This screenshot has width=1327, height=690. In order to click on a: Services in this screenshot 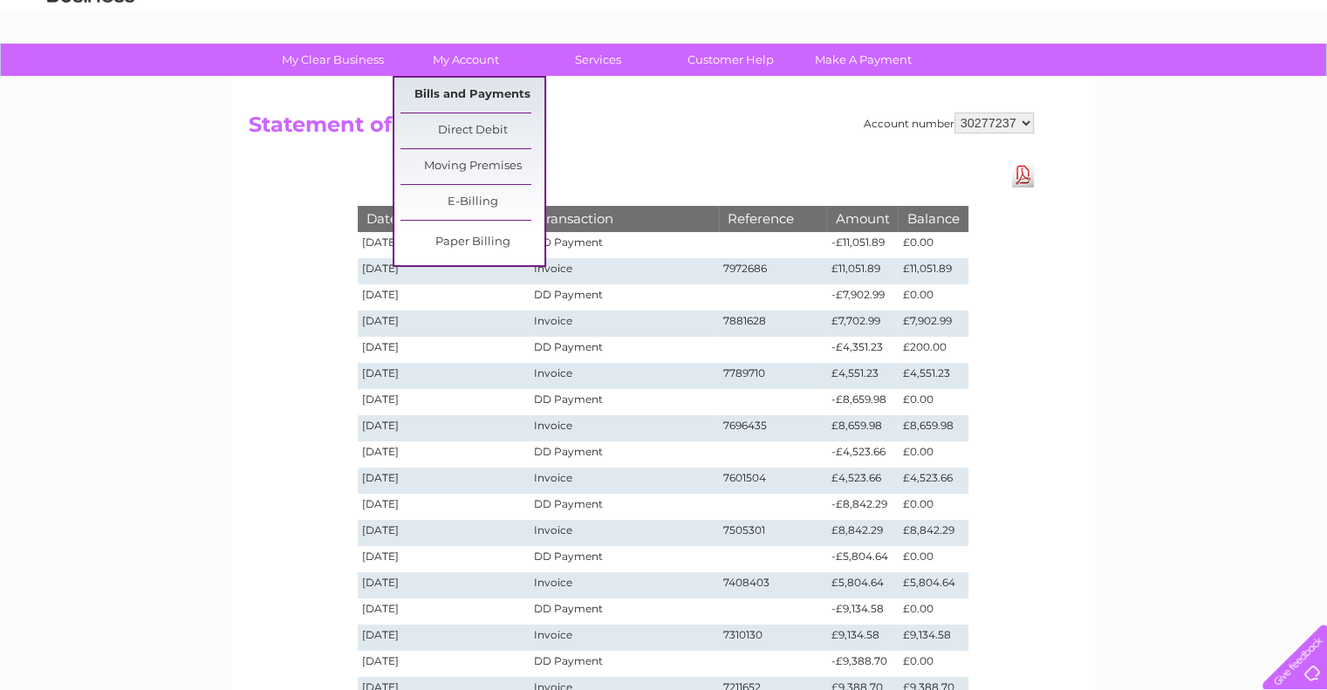, I will do `click(598, 59)`.